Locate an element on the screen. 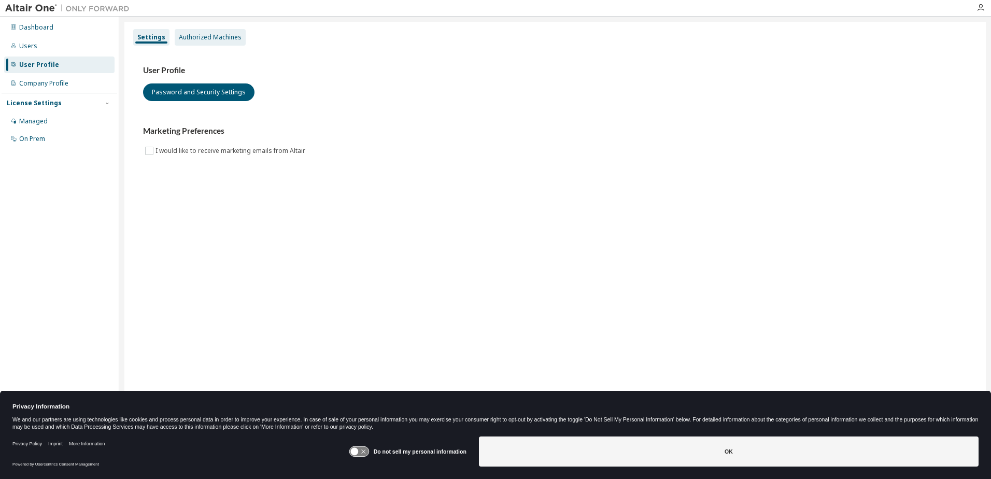 This screenshot has height=479, width=991. div: License Settings is located at coordinates (34, 103).